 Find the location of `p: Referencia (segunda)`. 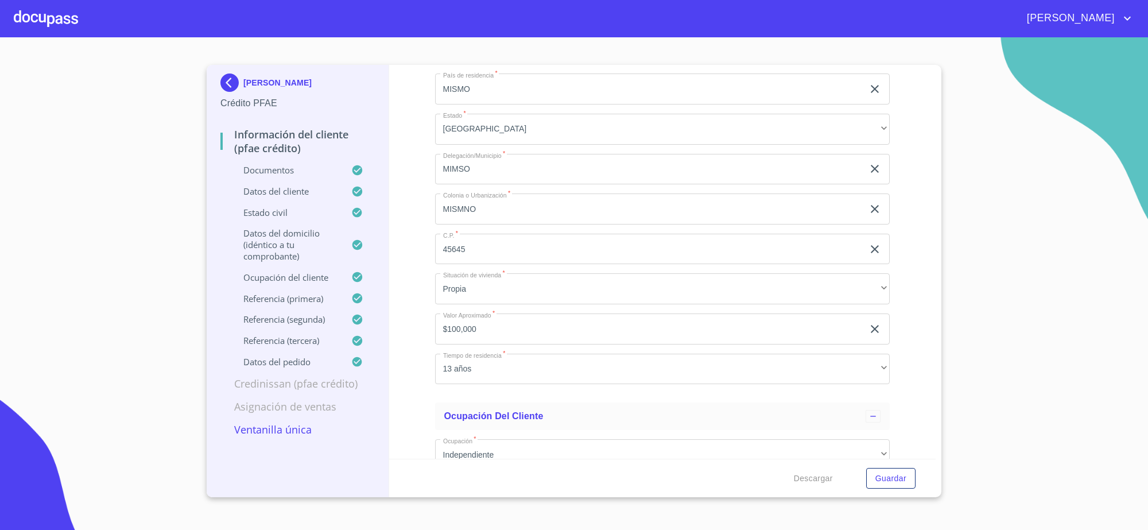

p: Referencia (segunda) is located at coordinates (286, 319).